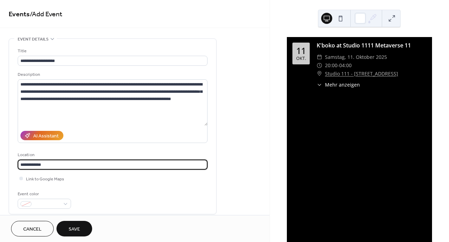 The width and height of the screenshot is (449, 242). Describe the element at coordinates (74, 228) in the screenshot. I see `button: Save` at that location.